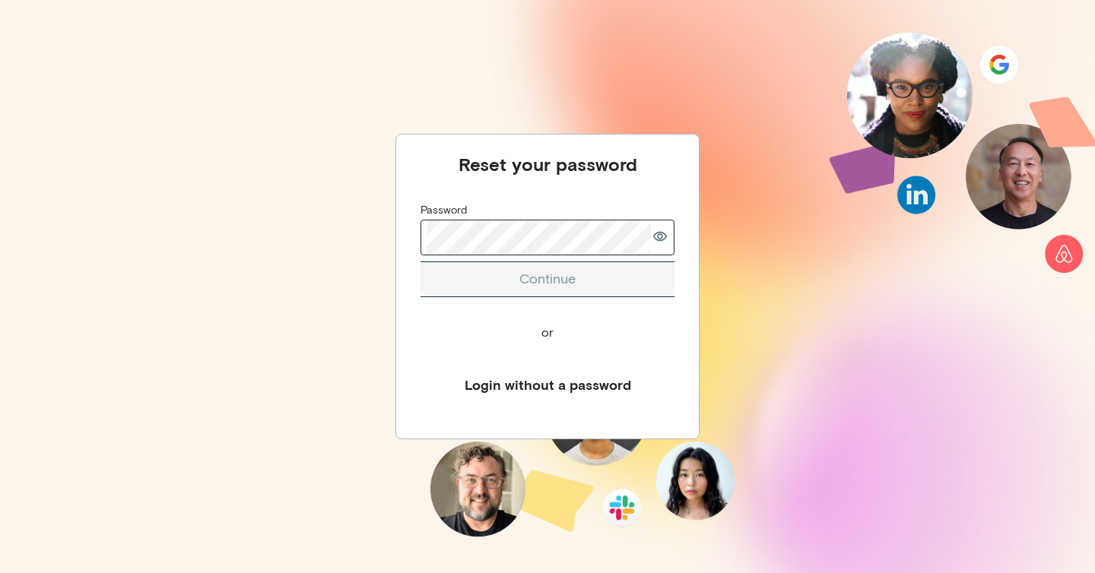  Describe the element at coordinates (548, 211) in the screenshot. I see `div: Password` at that location.